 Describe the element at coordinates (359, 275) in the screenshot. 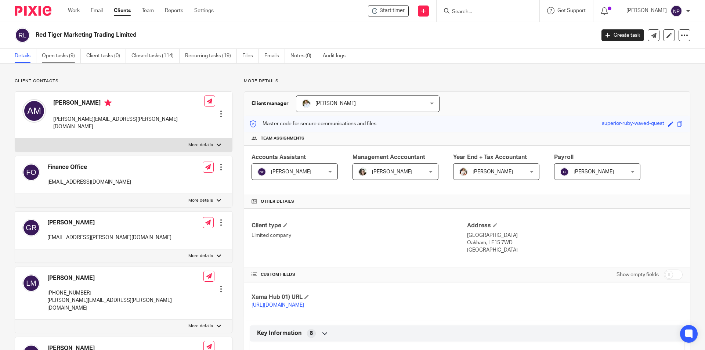

I see `h4: CUSTOM FIELDS` at that location.